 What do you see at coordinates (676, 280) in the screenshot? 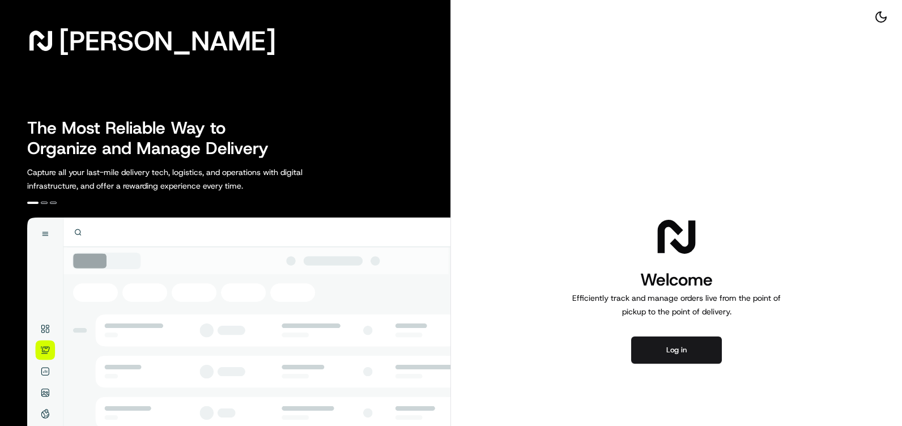
I see `h1: Welcome` at bounding box center [676, 280].